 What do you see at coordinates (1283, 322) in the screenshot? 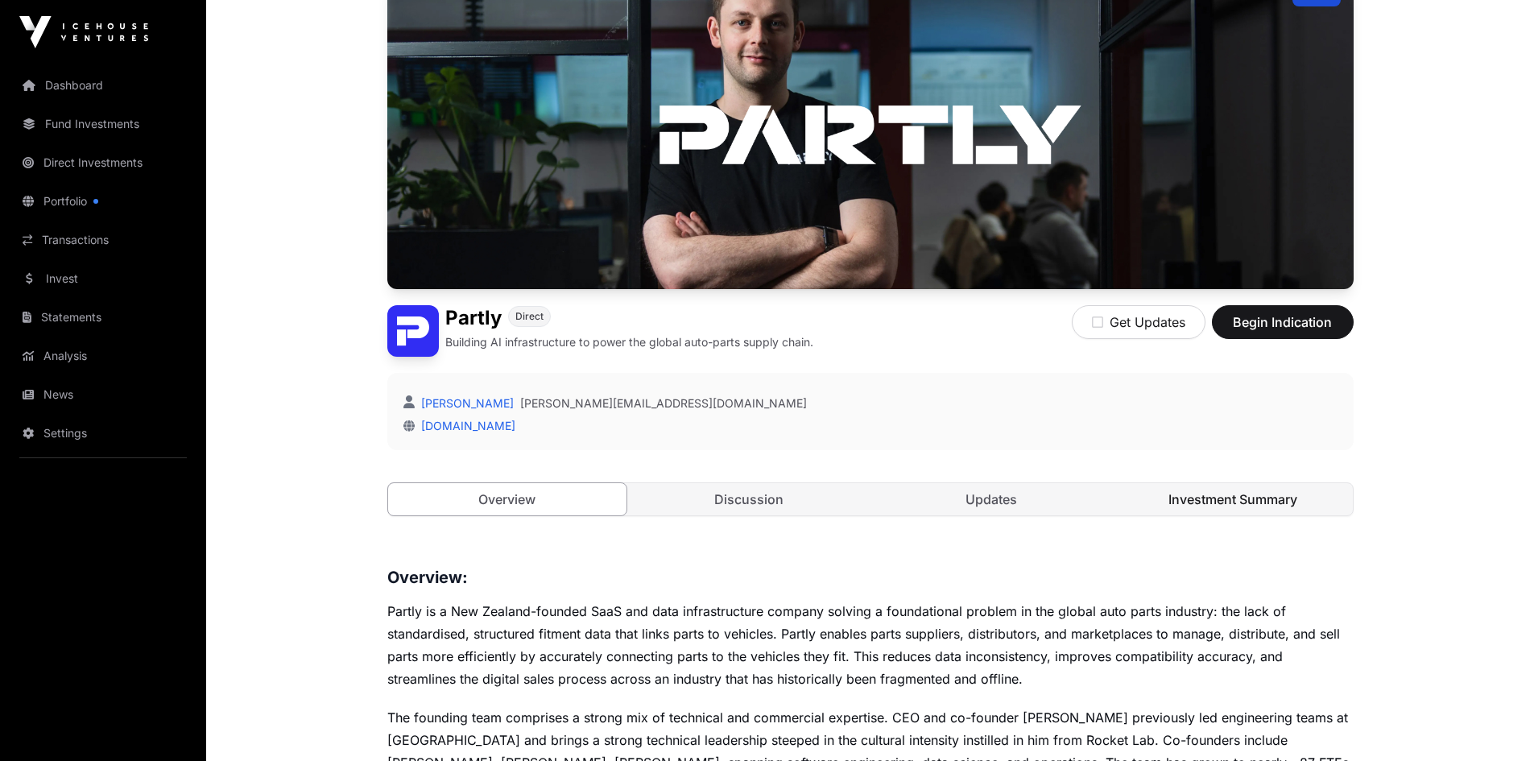
I see `button: Begin Indication` at bounding box center [1283, 322].